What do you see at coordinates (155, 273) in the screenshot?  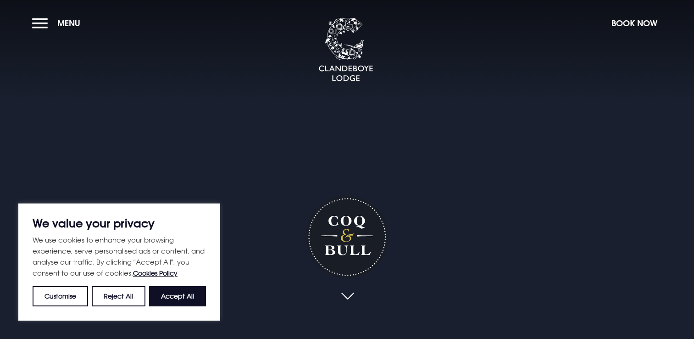 I see `a: Cookies Policy` at bounding box center [155, 273].